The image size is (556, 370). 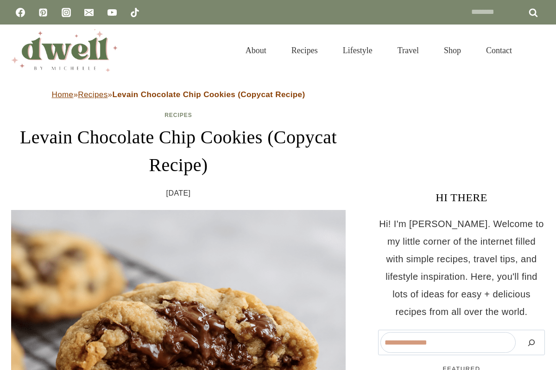 I want to click on h1: Levain Chocolate Chip Cookies (Copycat Recipe), so click(x=178, y=151).